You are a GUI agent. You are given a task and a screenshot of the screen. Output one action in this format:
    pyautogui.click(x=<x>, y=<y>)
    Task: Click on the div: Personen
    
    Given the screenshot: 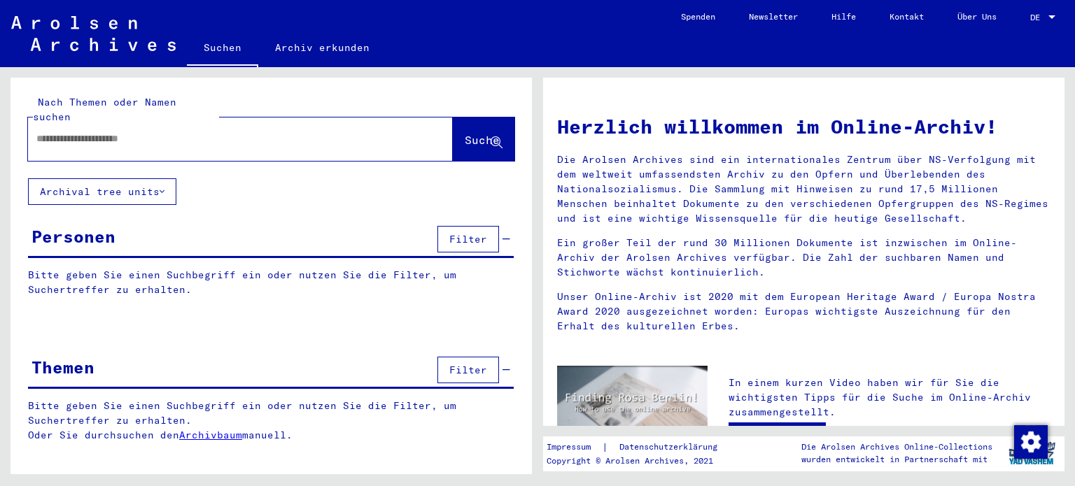 What is the action you would take?
    pyautogui.click(x=73, y=237)
    